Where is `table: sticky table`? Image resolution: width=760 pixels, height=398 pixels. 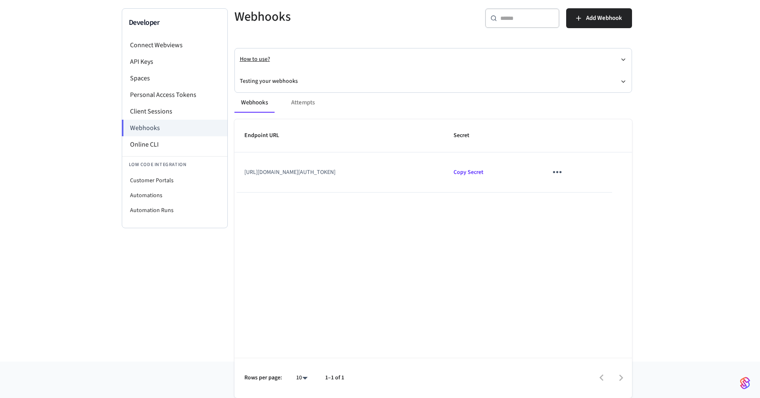 table: sticky table is located at coordinates (433, 156).